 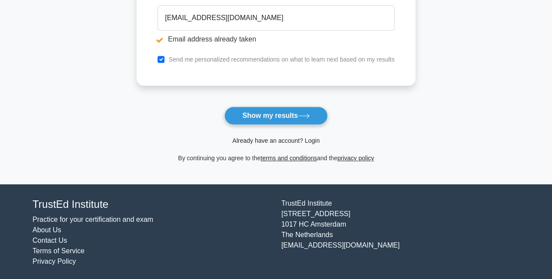 What do you see at coordinates (58, 251) in the screenshot?
I see `a: Terms of Service` at bounding box center [58, 251].